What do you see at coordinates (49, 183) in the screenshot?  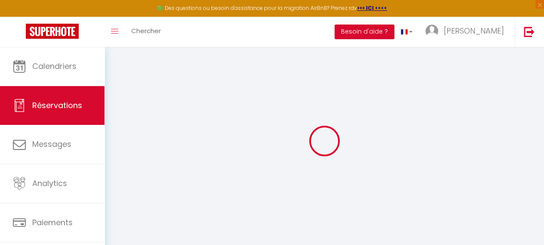 I see `span: Analytics` at bounding box center [49, 183].